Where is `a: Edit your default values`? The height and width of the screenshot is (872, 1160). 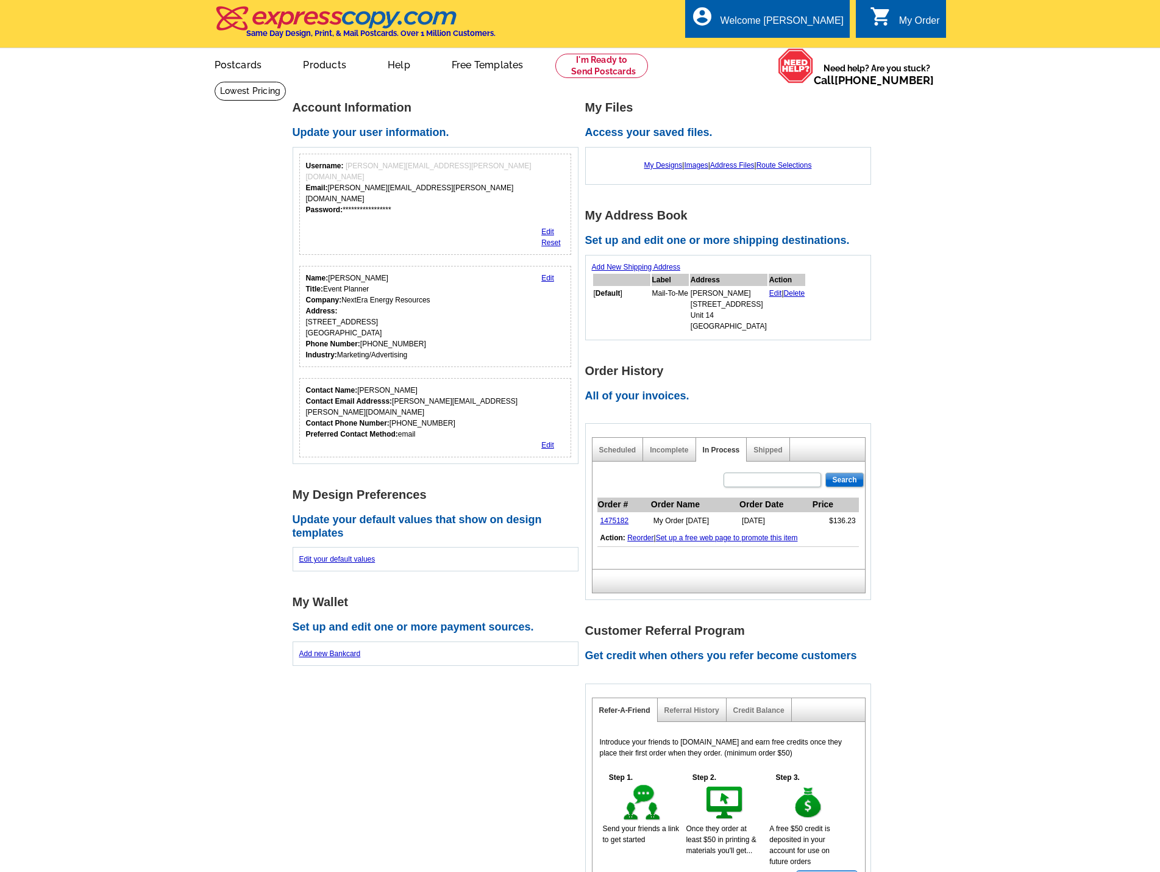
a: Edit your default values is located at coordinates (337, 559).